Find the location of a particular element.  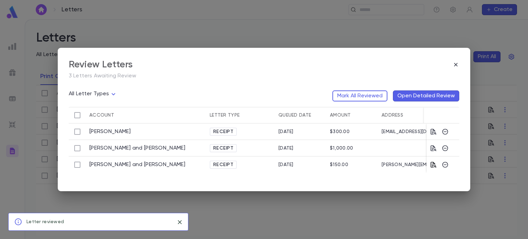

span: All Letter Types is located at coordinates (89, 94).